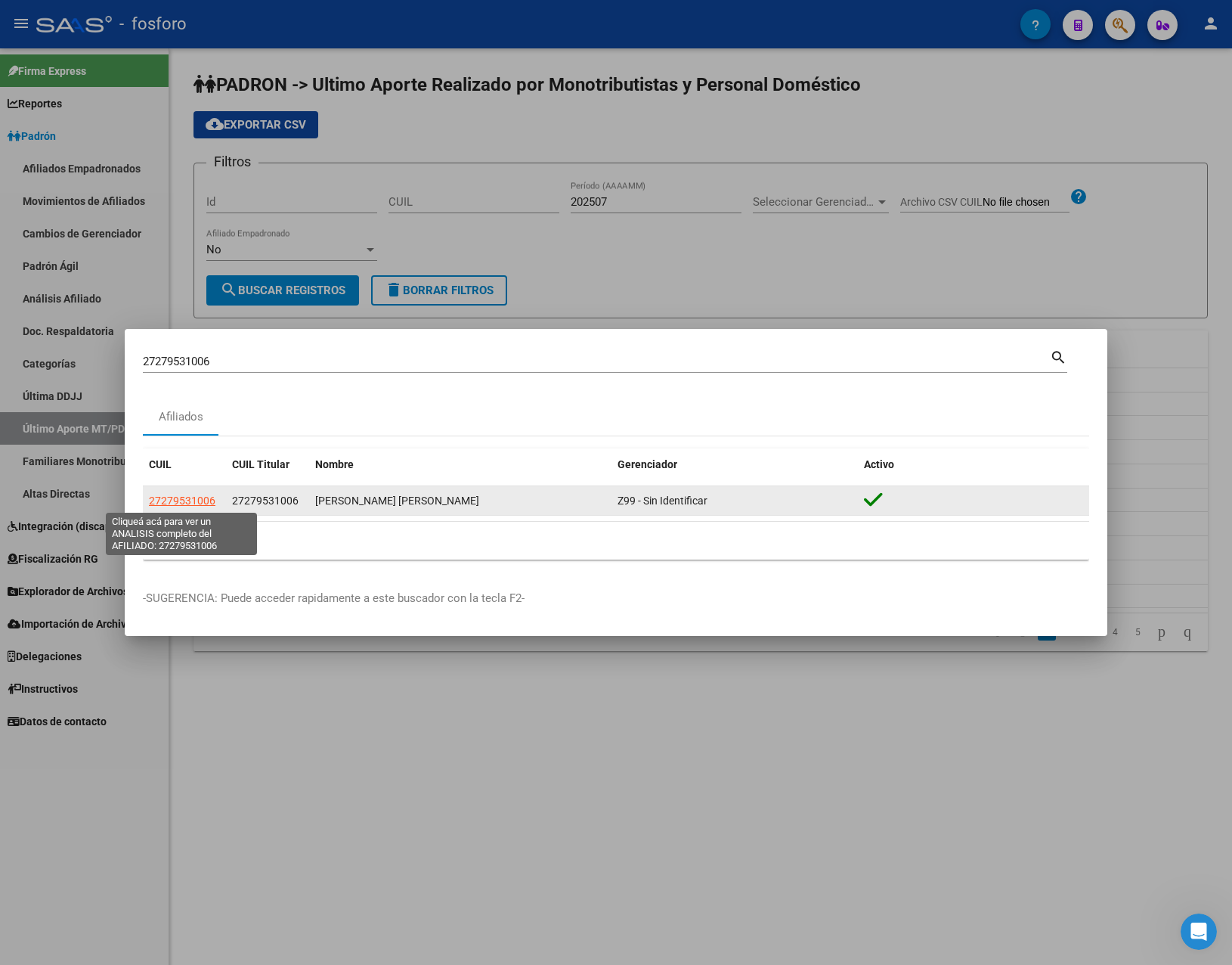 The image size is (1232, 965). I want to click on datatable-header-cell: CUIL Titular, so click(267, 464).